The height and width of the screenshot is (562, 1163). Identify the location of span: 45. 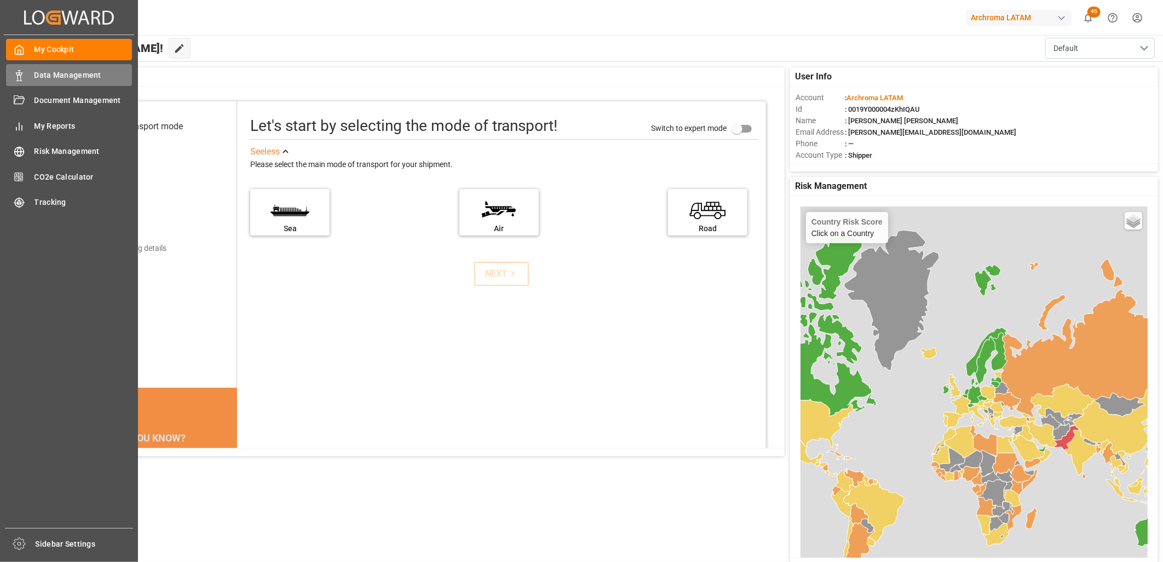
(1094, 12).